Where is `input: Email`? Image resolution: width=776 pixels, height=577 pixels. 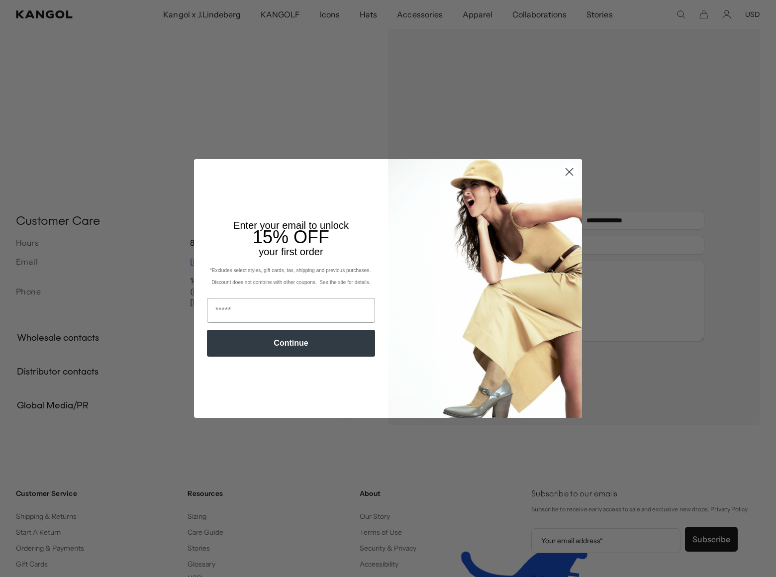 input: Email is located at coordinates (291, 310).